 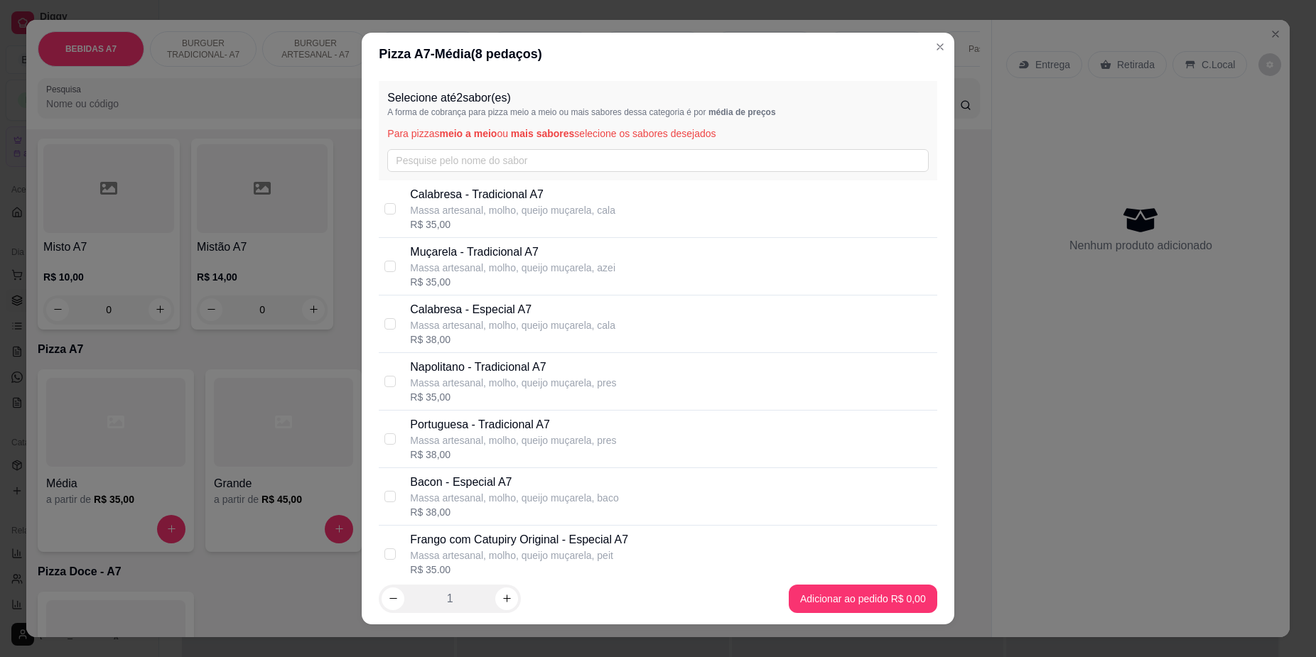 I want to click on p: Napolitano - Tradicional A7, so click(x=513, y=367).